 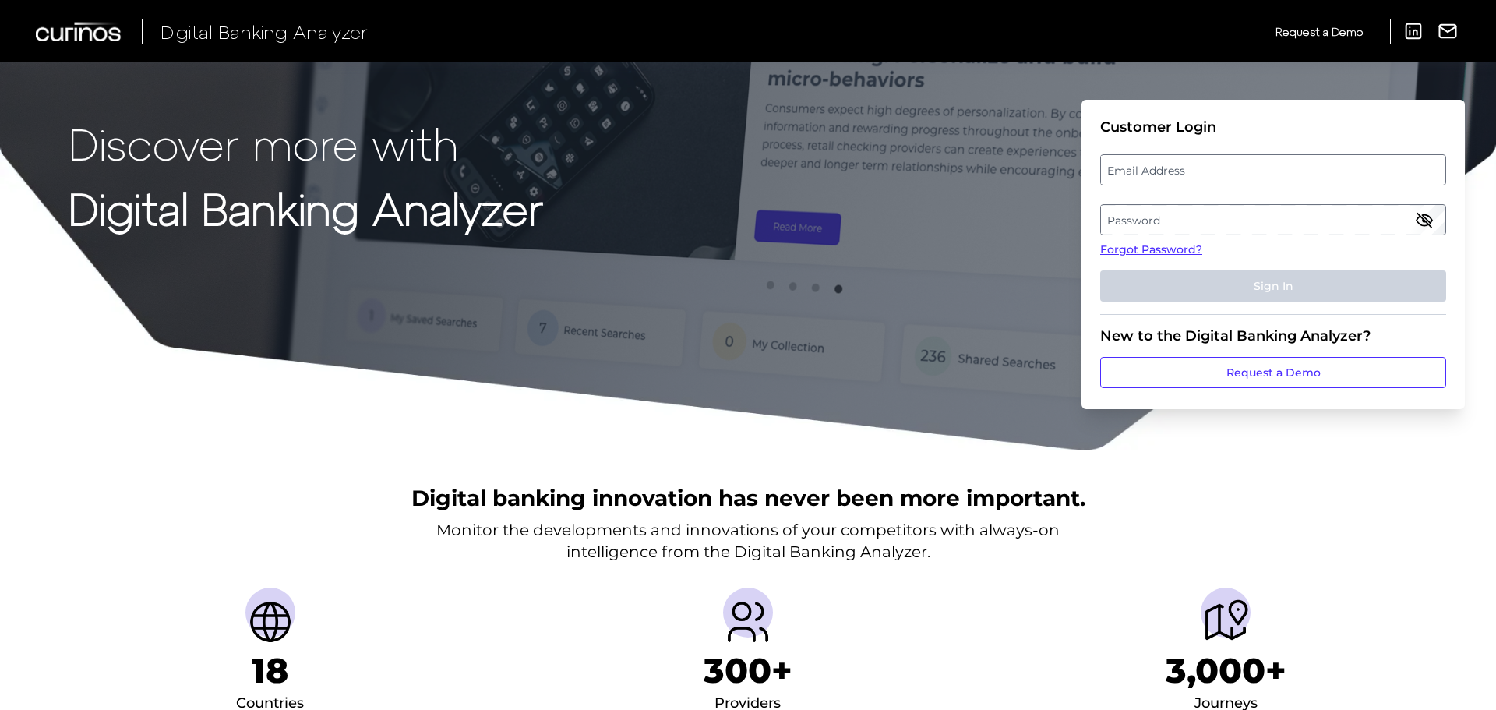 I want to click on span: Digital Banking Analyzer, so click(x=264, y=31).